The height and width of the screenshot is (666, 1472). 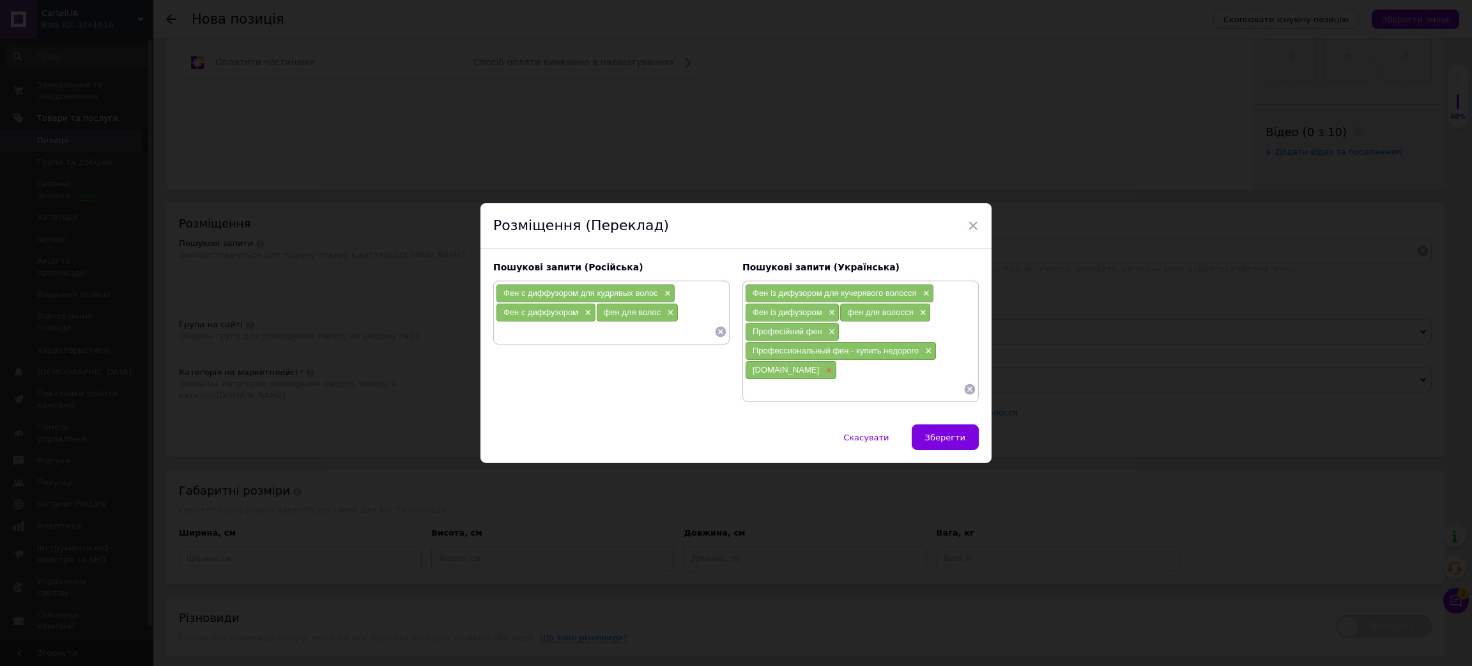 I want to click on button: Зберегти, so click(x=945, y=437).